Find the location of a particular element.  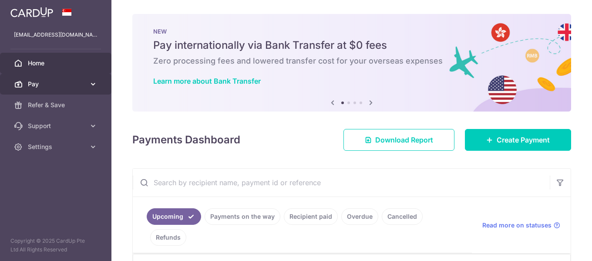

span: Help is located at coordinates (28, 10).